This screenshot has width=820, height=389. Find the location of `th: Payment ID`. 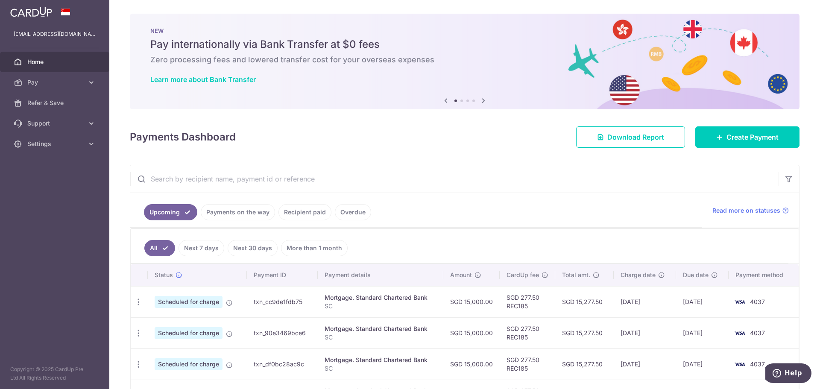

th: Payment ID is located at coordinates (282, 275).